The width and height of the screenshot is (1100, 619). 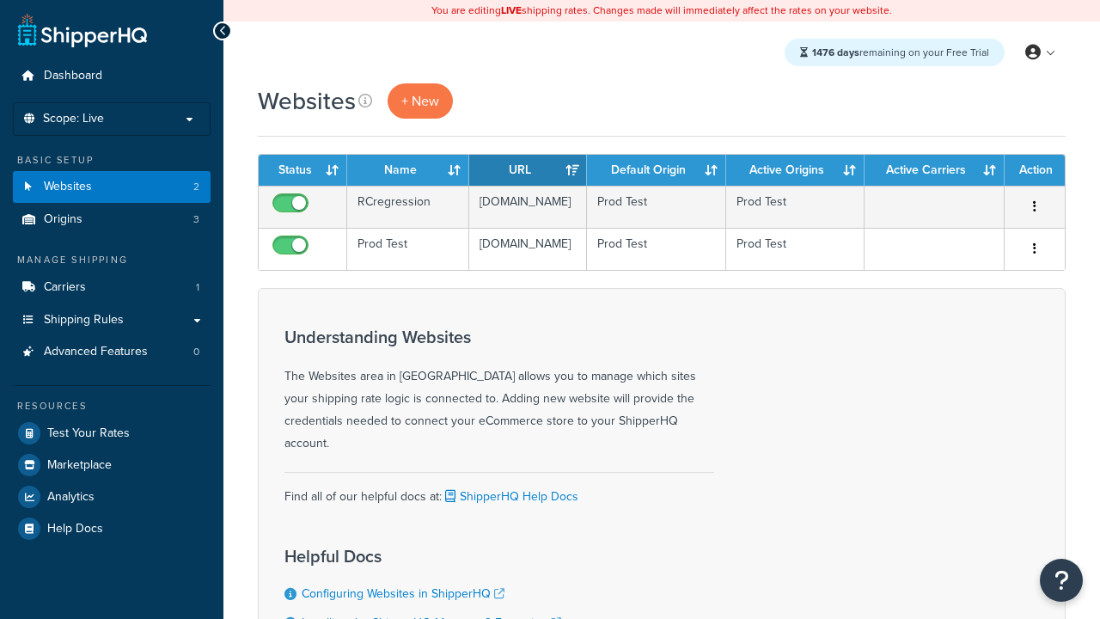 What do you see at coordinates (307, 101) in the screenshot?
I see `h1: Websites` at bounding box center [307, 101].